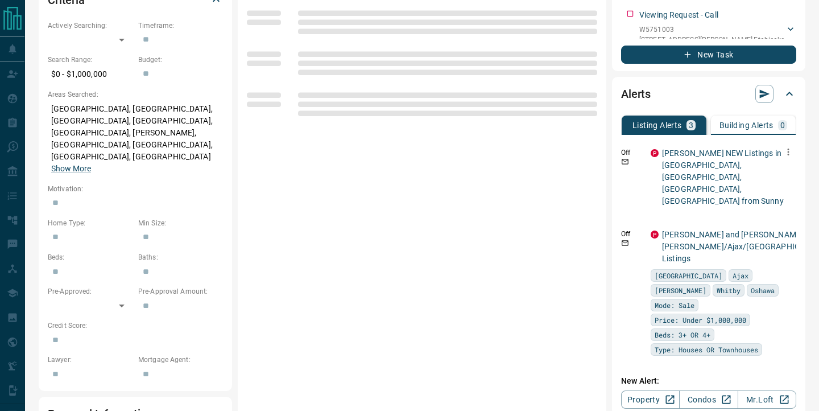  What do you see at coordinates (180, 26) in the screenshot?
I see `p: Timeframe:` at bounding box center [180, 26].